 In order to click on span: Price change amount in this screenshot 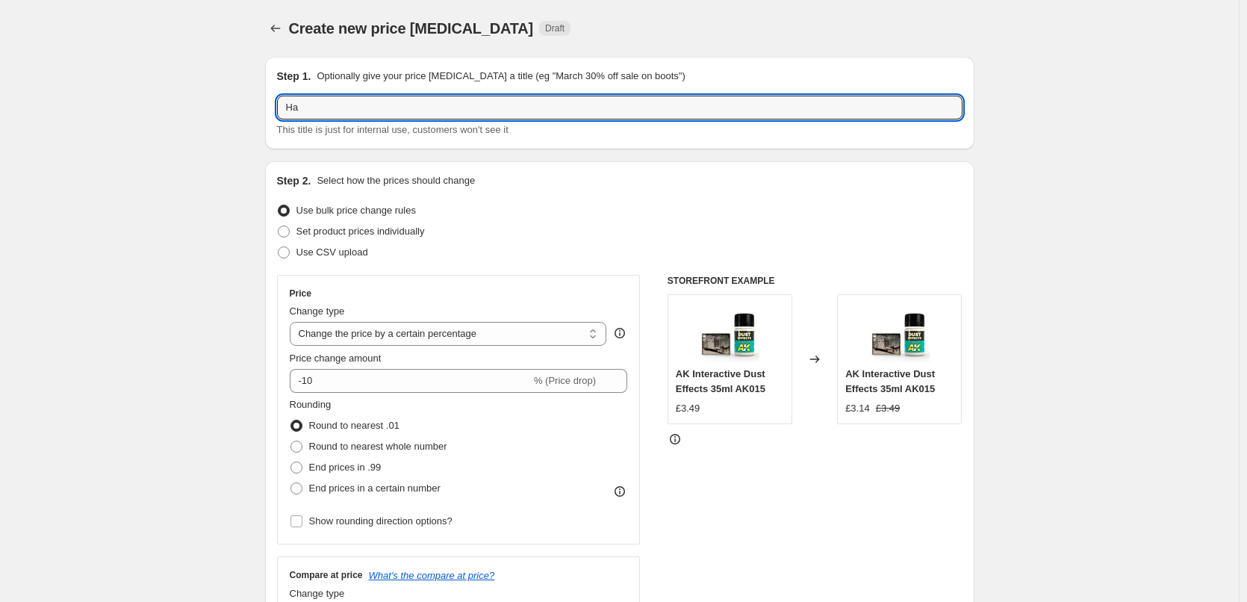, I will do `click(335, 358)`.